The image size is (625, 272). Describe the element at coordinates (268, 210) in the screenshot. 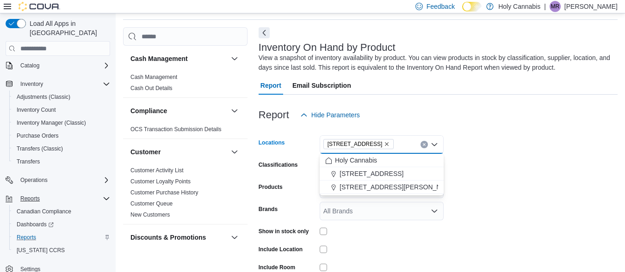

I see `label: Brands` at that location.